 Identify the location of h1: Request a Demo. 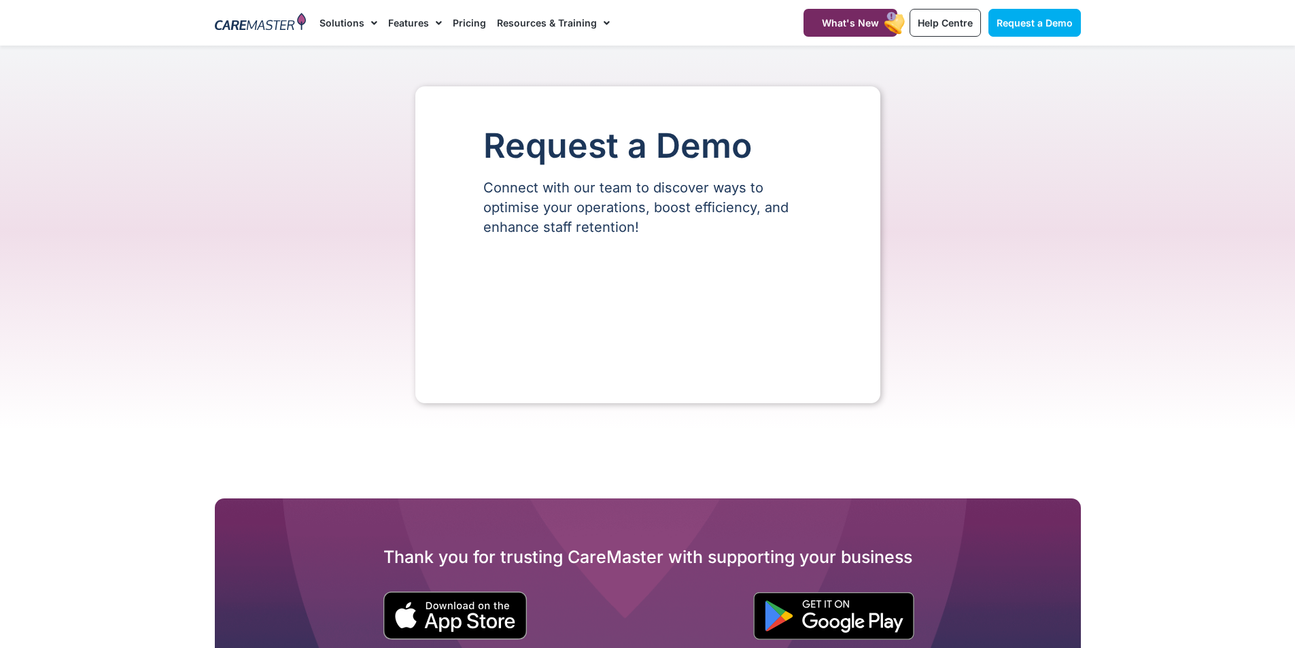
(648, 145).